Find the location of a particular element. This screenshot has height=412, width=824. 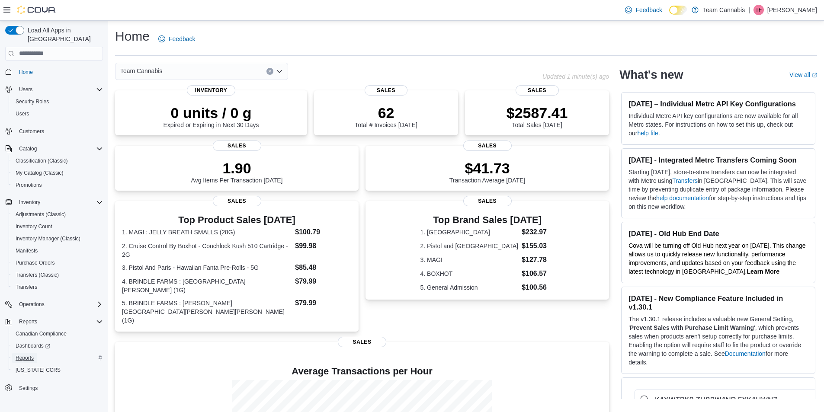

a: Manifests is located at coordinates (26, 251).